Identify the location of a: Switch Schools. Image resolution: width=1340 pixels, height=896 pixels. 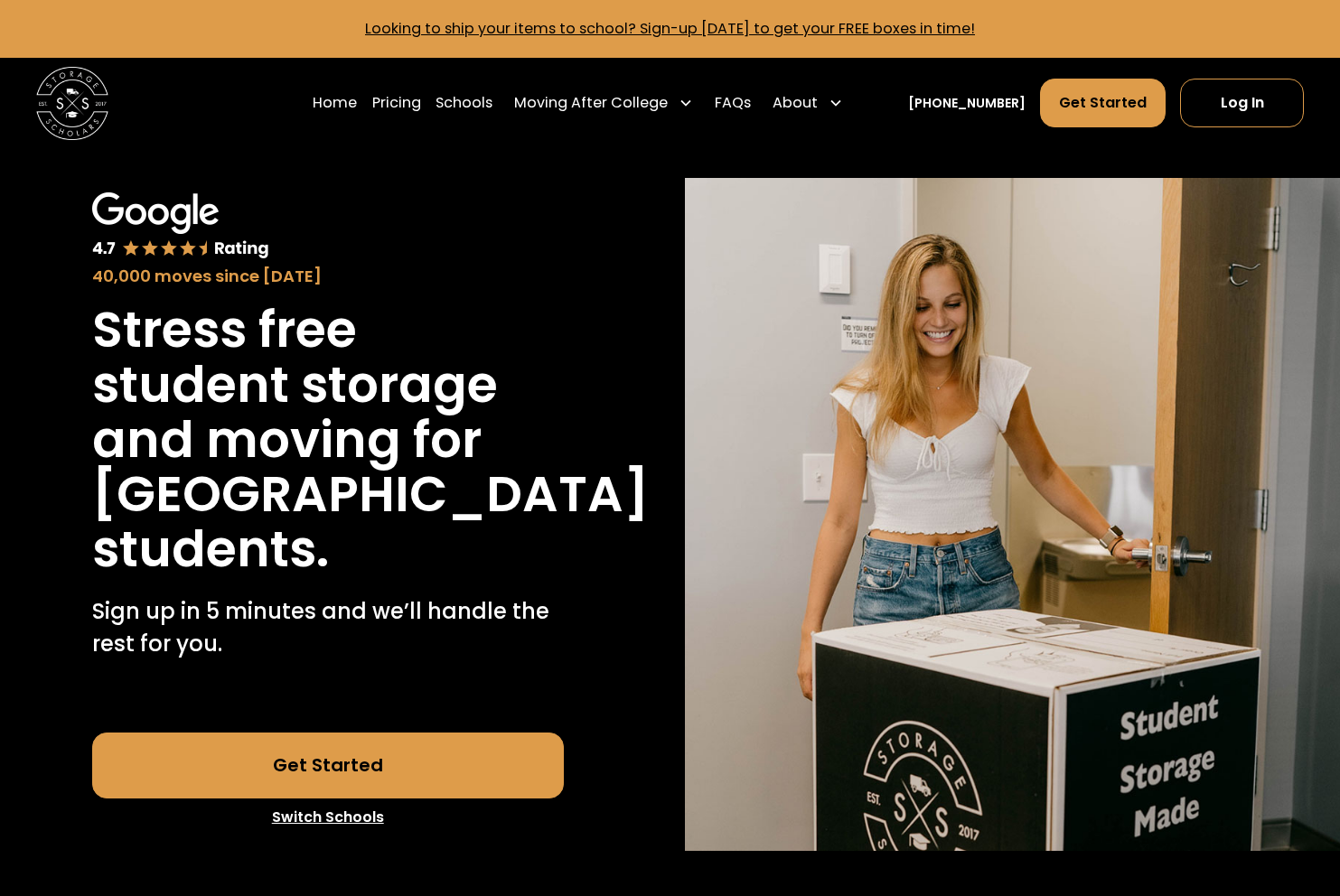
(328, 817).